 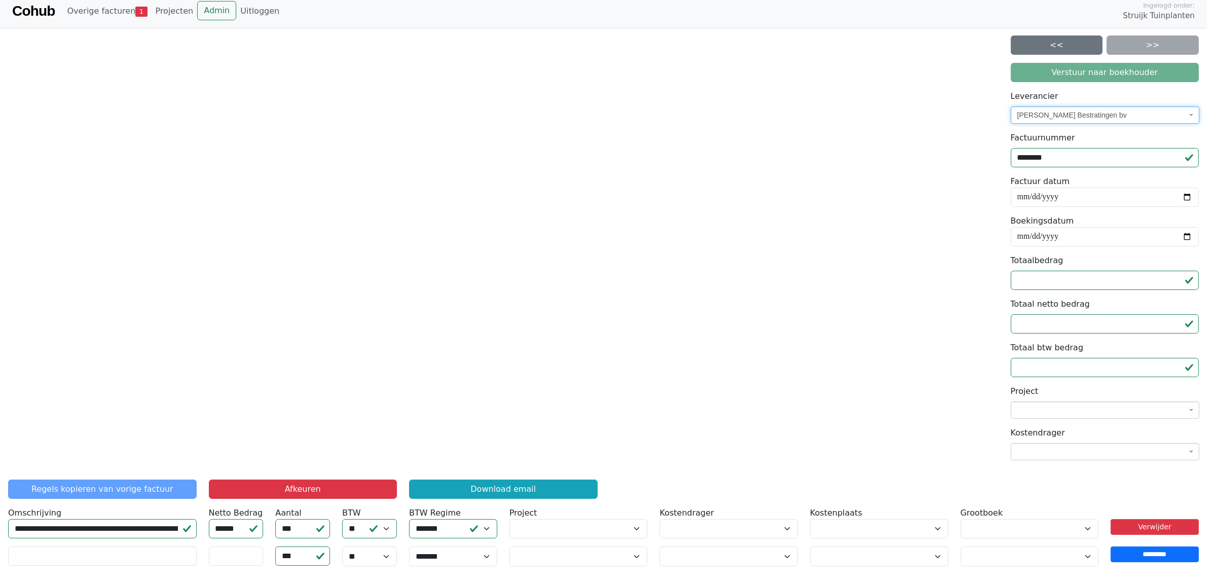 What do you see at coordinates (1037, 261) in the screenshot?
I see `label: Totaalbedrag` at bounding box center [1037, 261].